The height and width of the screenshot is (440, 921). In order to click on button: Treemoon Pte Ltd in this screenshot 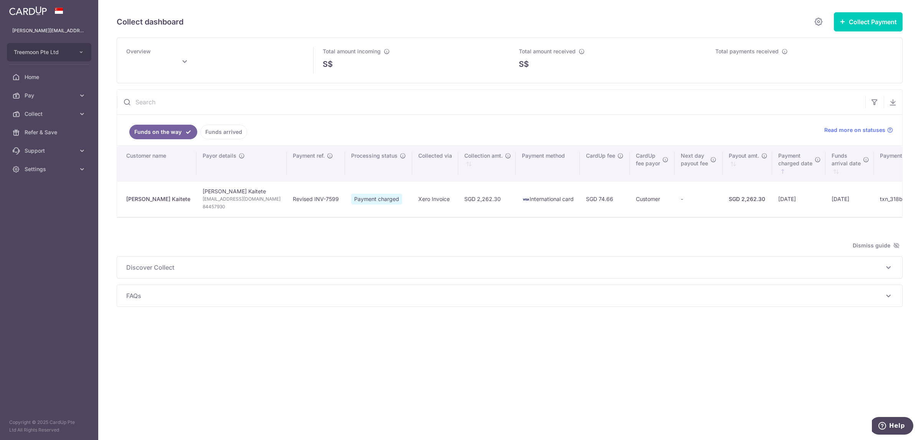, I will do `click(49, 52)`.